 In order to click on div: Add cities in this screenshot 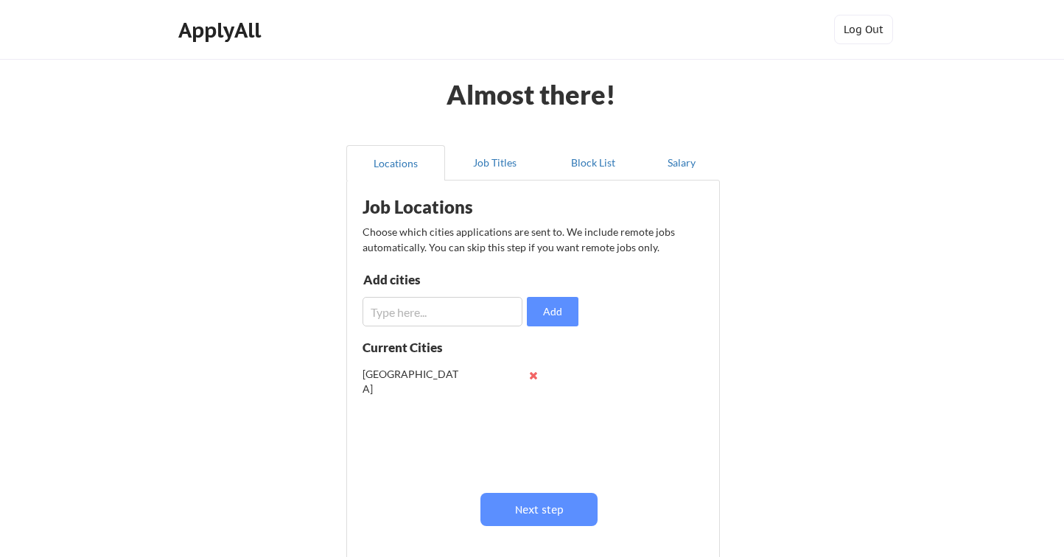, I will do `click(439, 279)`.